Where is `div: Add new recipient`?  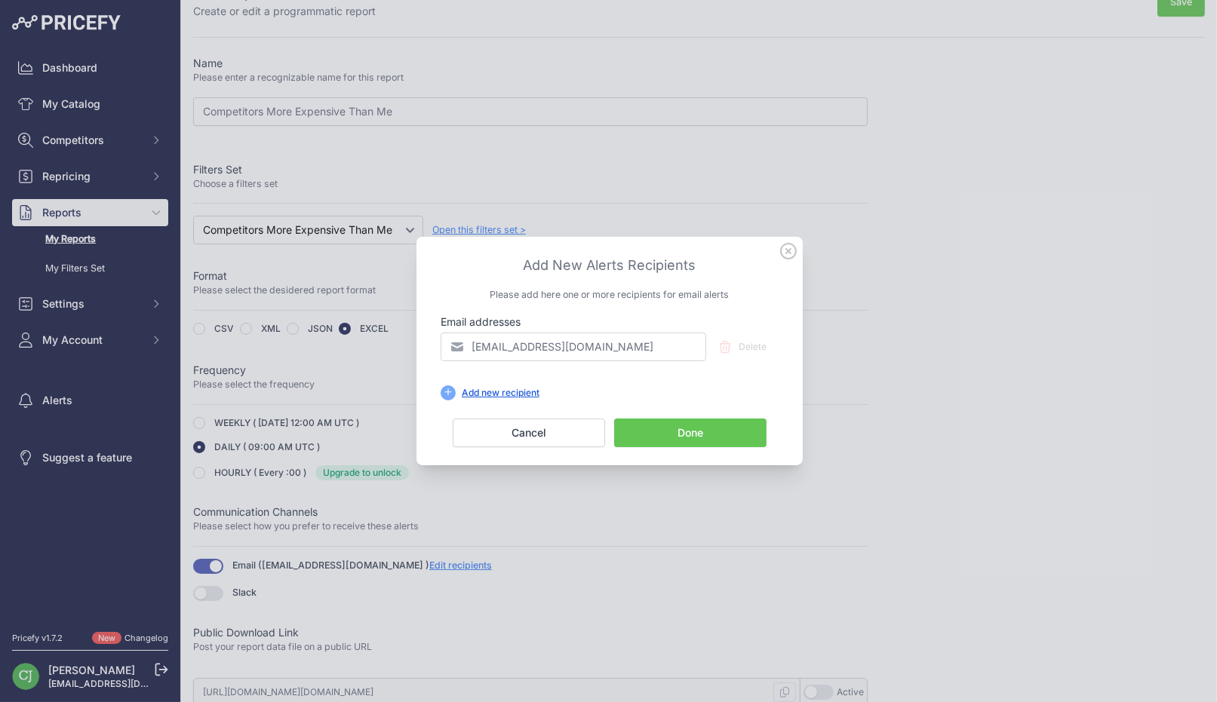
div: Add new recipient is located at coordinates (500, 393).